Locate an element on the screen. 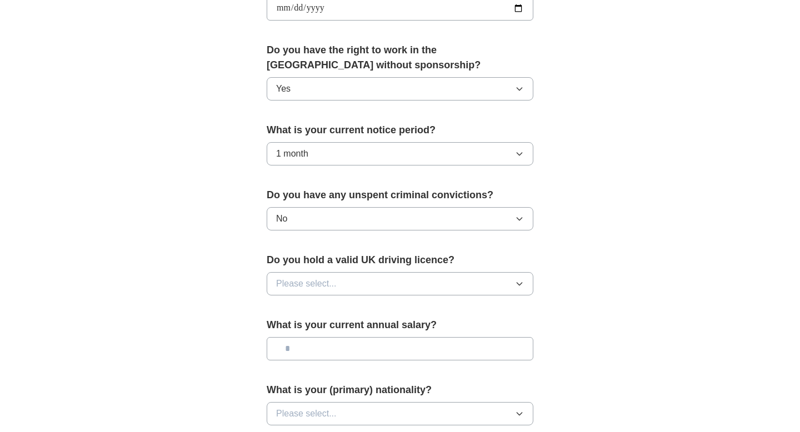 This screenshot has width=800, height=432. span: No is located at coordinates (282, 219).